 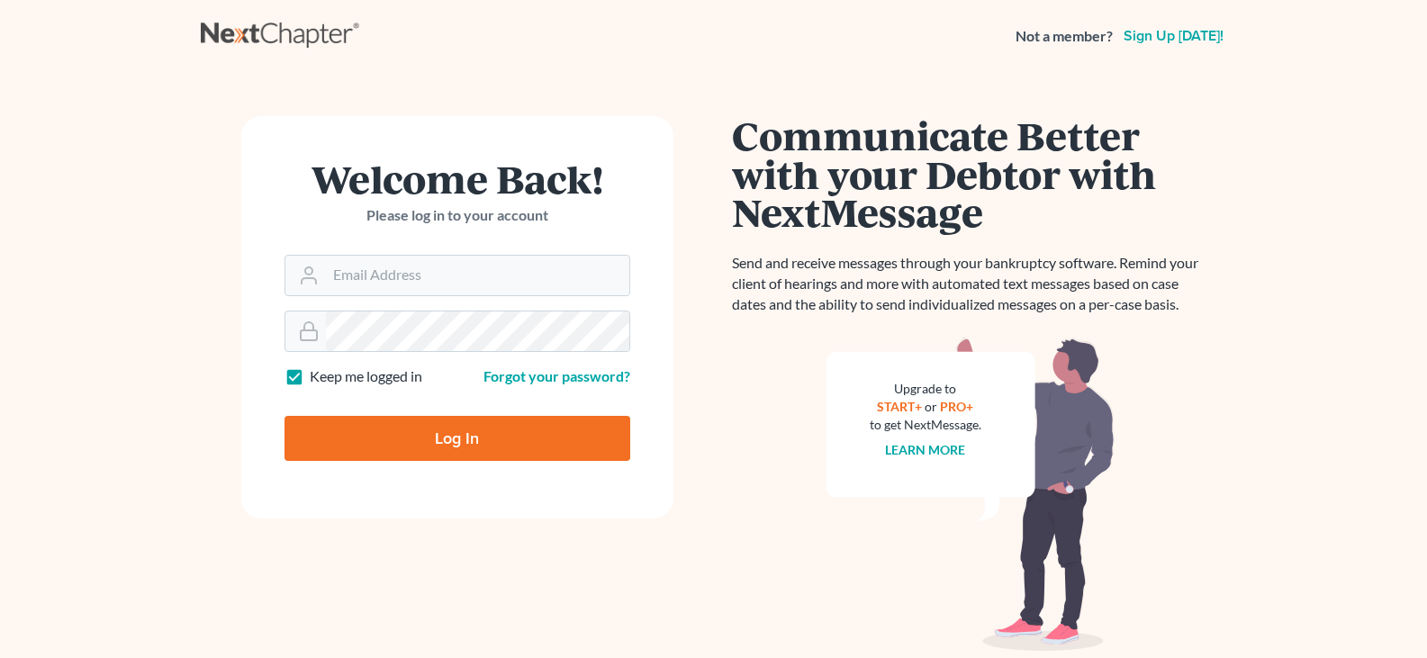 What do you see at coordinates (971, 284) in the screenshot?
I see `p: Send and receive messages through your bankruptcy software. Remind your client of hearings and mo...` at bounding box center [971, 284].